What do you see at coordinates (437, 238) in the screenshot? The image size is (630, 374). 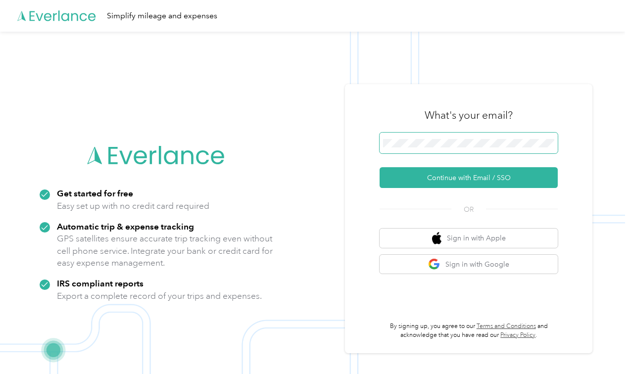 I see `img: apple logo` at bounding box center [437, 238].